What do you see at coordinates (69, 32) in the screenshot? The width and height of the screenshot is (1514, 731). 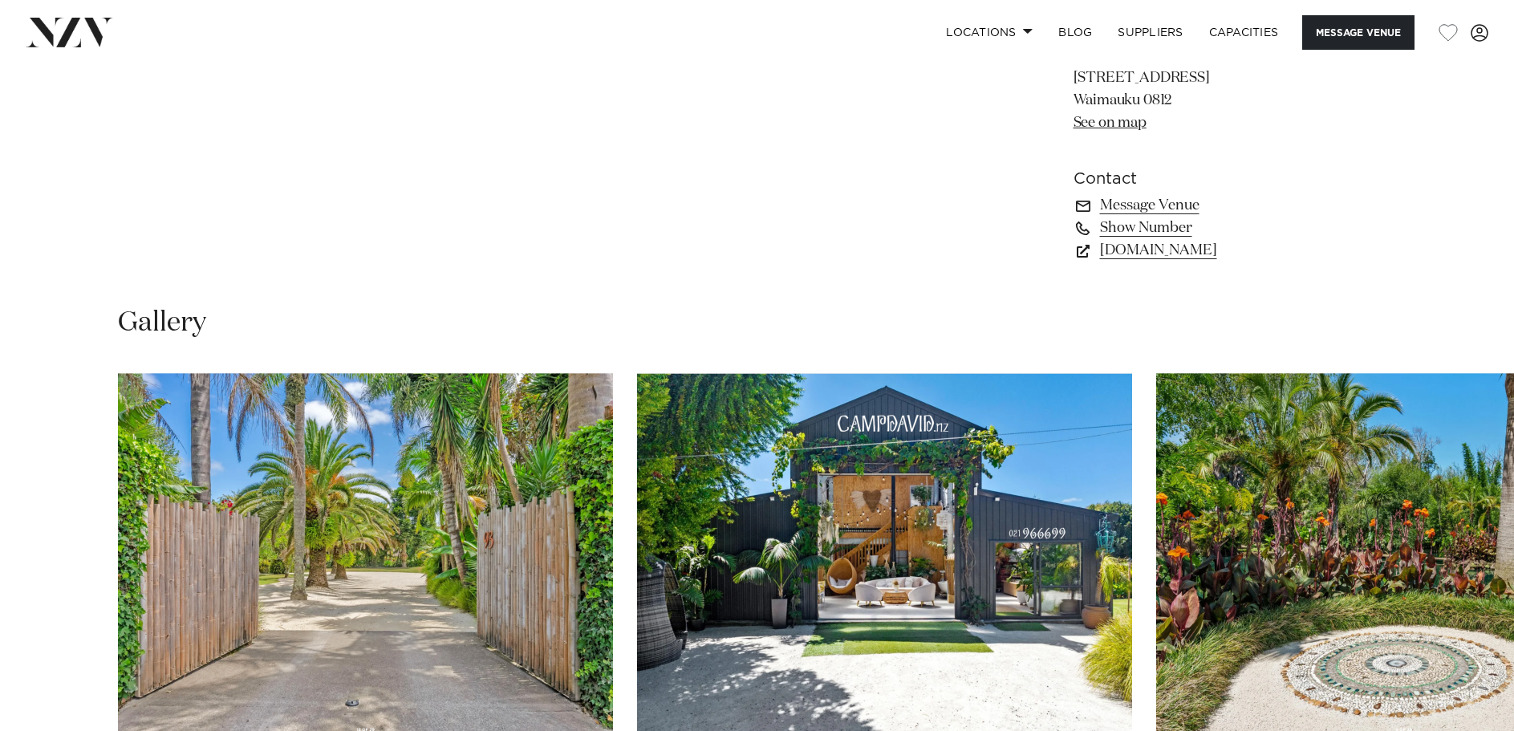 I see `img: nzv-logo.png` at bounding box center [69, 32].